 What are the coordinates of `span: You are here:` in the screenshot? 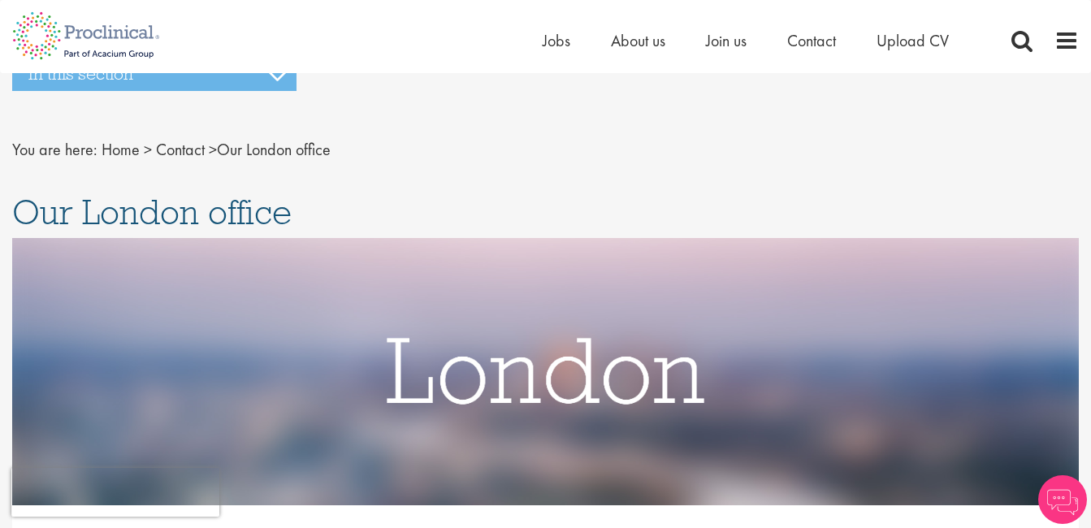 It's located at (54, 149).